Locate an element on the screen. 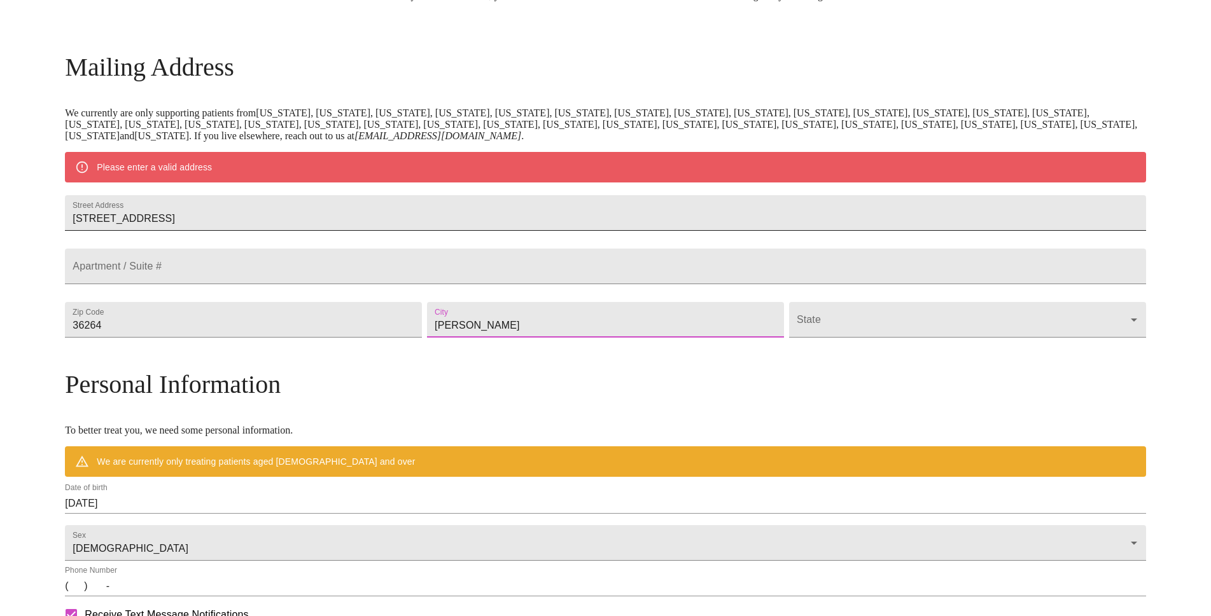  p: To better treat you, we need some personal information. is located at coordinates (605, 431).